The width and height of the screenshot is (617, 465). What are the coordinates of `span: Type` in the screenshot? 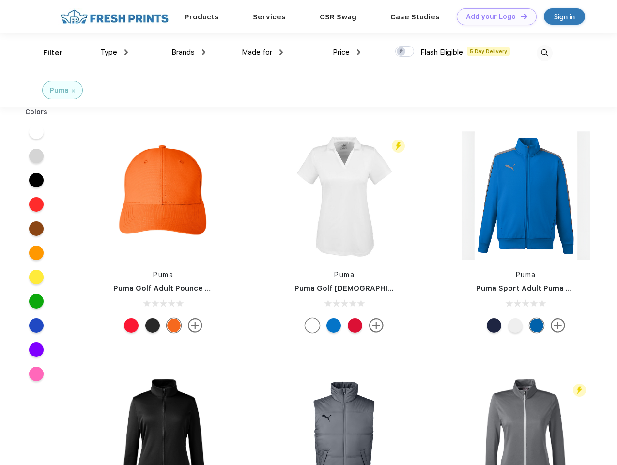 It's located at (109, 52).